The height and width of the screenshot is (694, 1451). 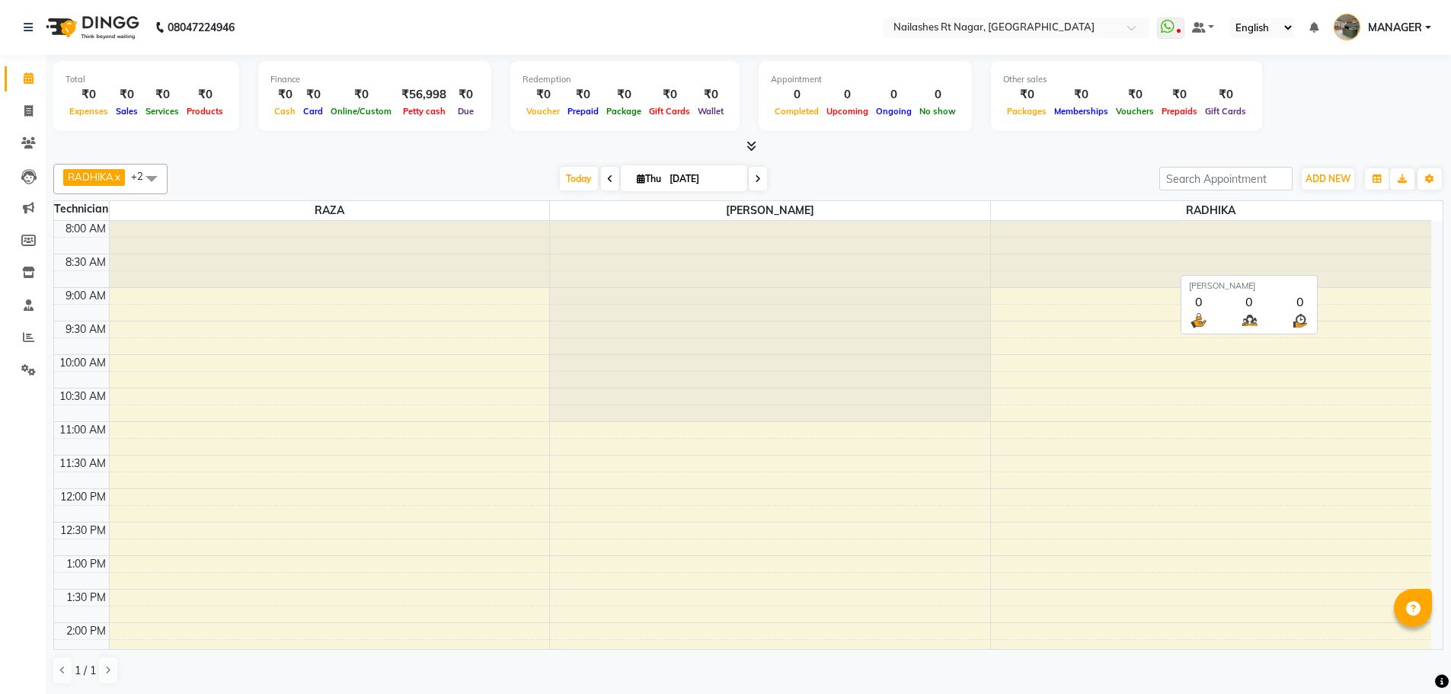 I want to click on img: MANAGER, so click(x=1346, y=27).